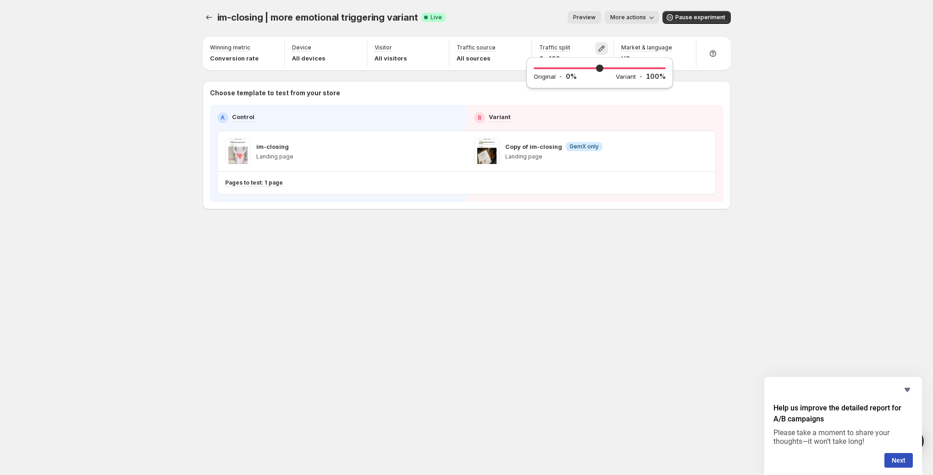  Describe the element at coordinates (467, 93) in the screenshot. I see `p: Choose template to test from your store` at that location.